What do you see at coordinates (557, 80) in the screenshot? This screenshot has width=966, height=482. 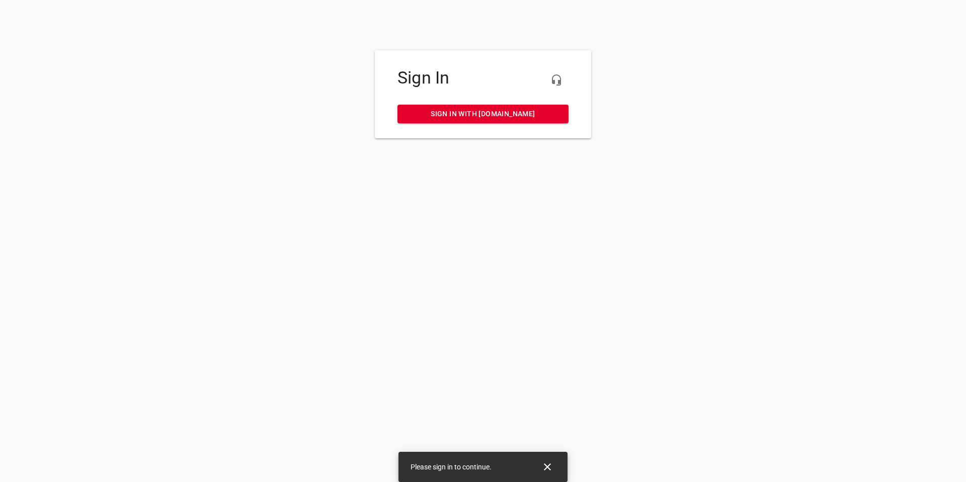 I see `button: Live Chat` at bounding box center [557, 80].